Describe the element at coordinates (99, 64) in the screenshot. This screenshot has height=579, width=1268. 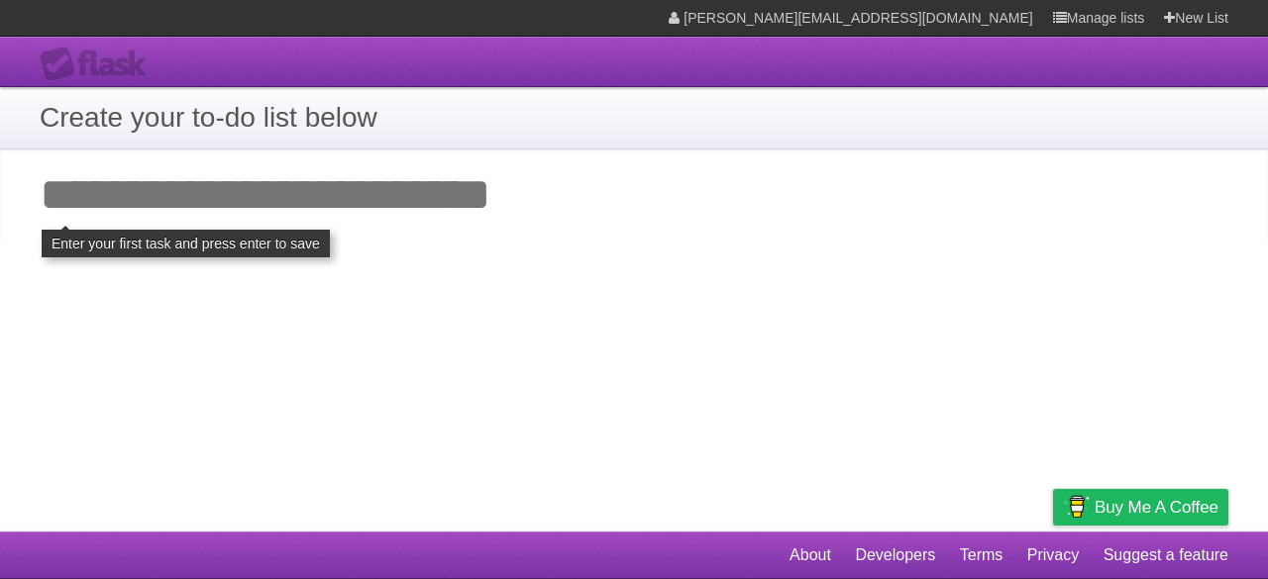
I see `div: Flask` at that location.